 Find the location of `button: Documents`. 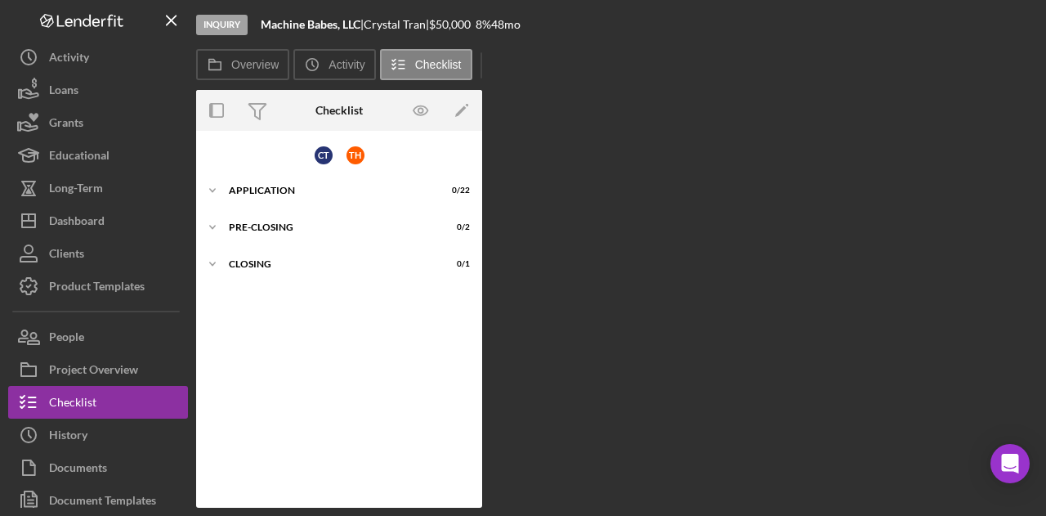

button: Documents is located at coordinates (98, 467).